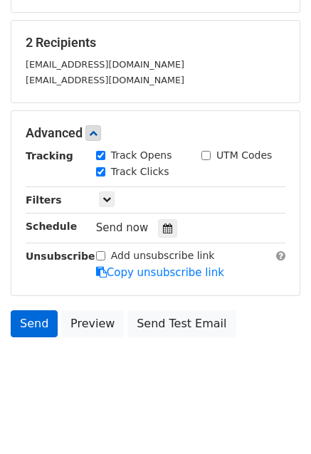 The width and height of the screenshot is (311, 454). Describe the element at coordinates (163, 255) in the screenshot. I see `label: Add unsubscribe link` at that location.